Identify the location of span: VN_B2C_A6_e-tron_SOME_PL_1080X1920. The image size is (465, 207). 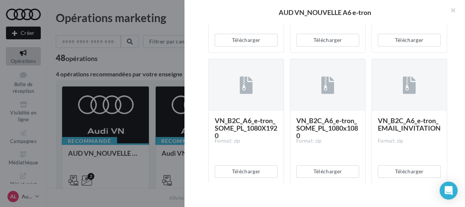
(246, 128).